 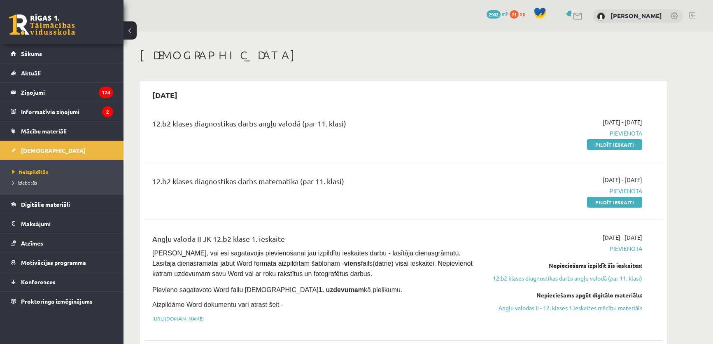 What do you see at coordinates (62, 282) in the screenshot?
I see `a: Konferences` at bounding box center [62, 282].